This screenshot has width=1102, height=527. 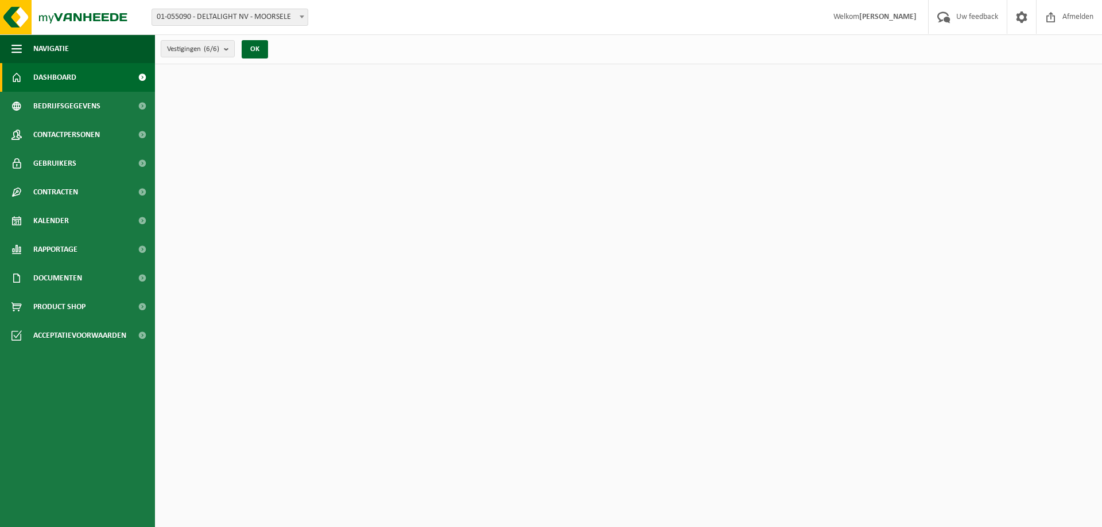 I want to click on span: Vestigingen, so click(x=193, y=49).